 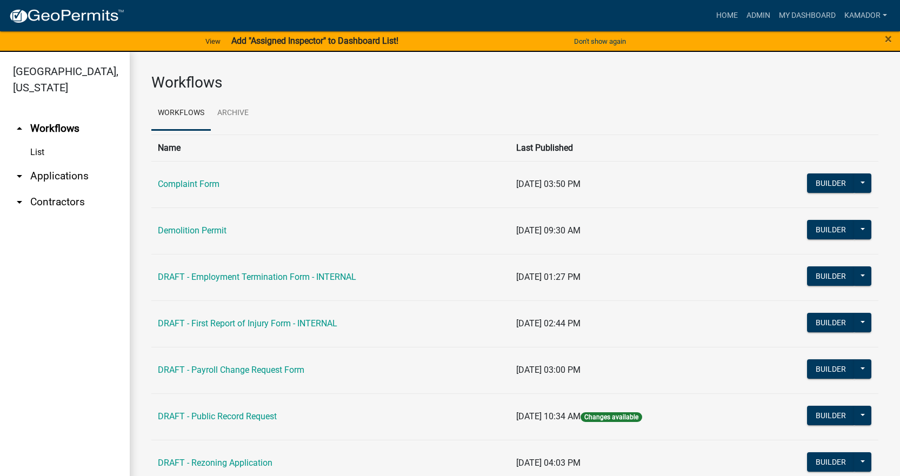 What do you see at coordinates (213, 41) in the screenshot?
I see `a: View` at bounding box center [213, 41].